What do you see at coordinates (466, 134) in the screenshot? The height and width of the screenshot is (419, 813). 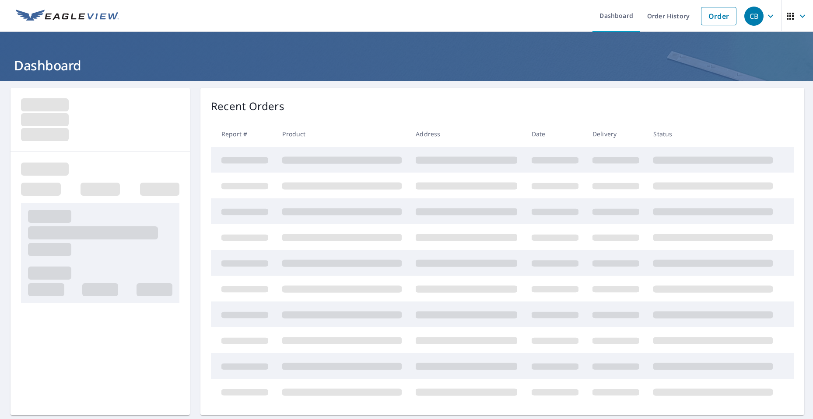 I see `th: Address` at bounding box center [466, 134].